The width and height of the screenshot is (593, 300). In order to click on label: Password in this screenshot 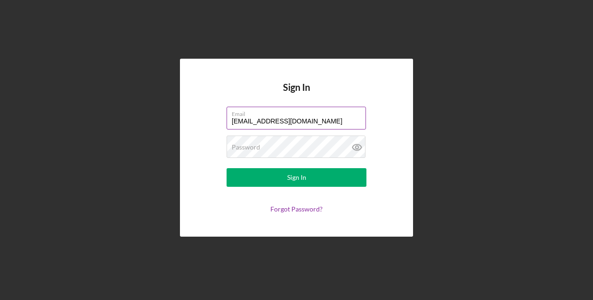, I will do `click(246, 147)`.